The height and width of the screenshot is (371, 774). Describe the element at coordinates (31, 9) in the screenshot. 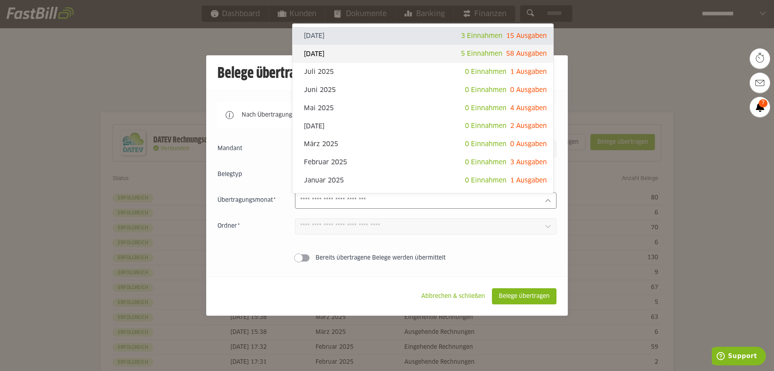

I see `span: Support` at that location.